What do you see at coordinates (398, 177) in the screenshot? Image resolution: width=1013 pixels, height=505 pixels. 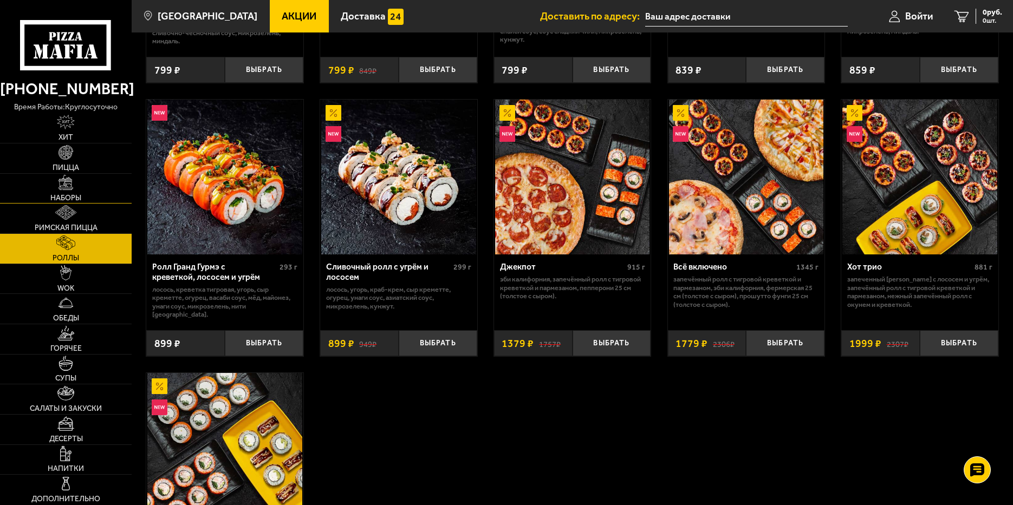 I see `img: Сливочный ролл с угрём и лососем` at bounding box center [398, 177].